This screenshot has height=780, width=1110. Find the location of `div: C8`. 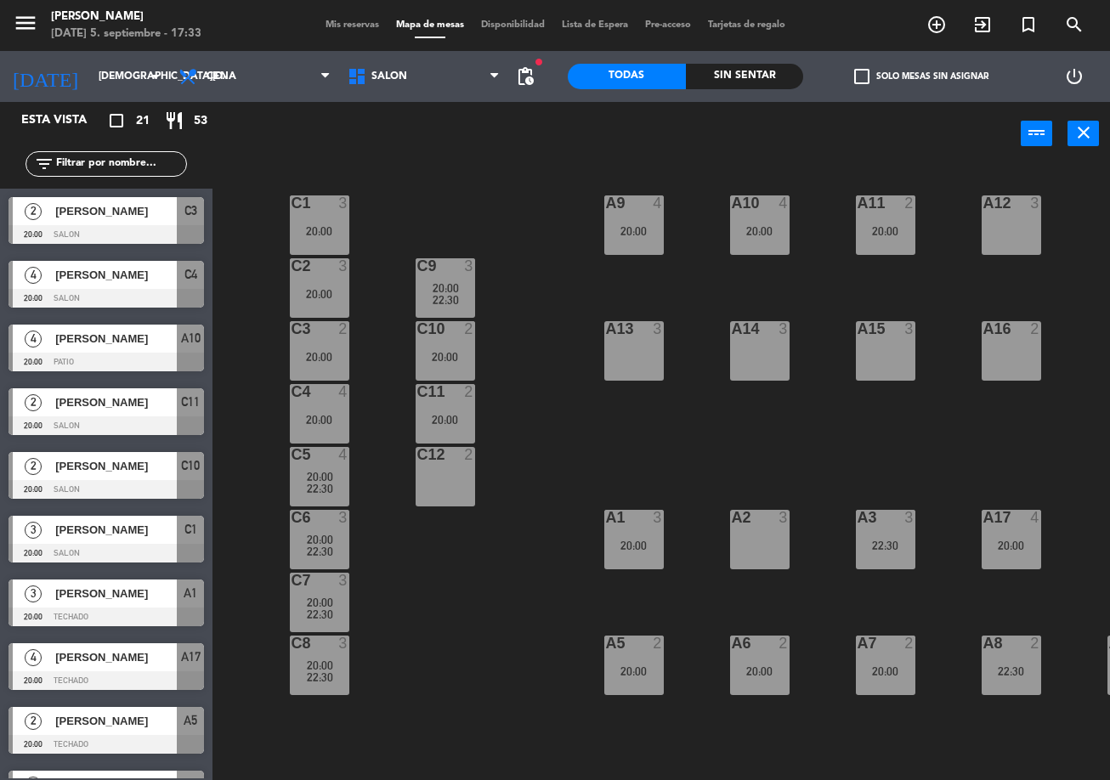

div: C8 is located at coordinates (292, 644).